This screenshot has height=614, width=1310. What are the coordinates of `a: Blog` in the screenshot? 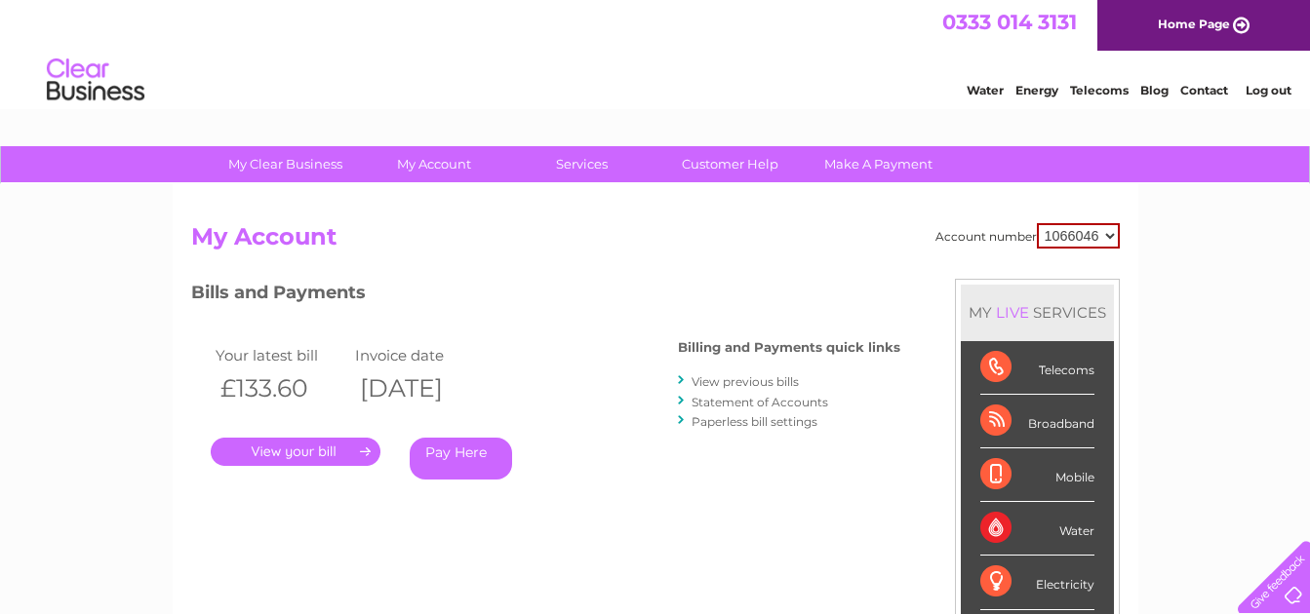 It's located at (1154, 90).